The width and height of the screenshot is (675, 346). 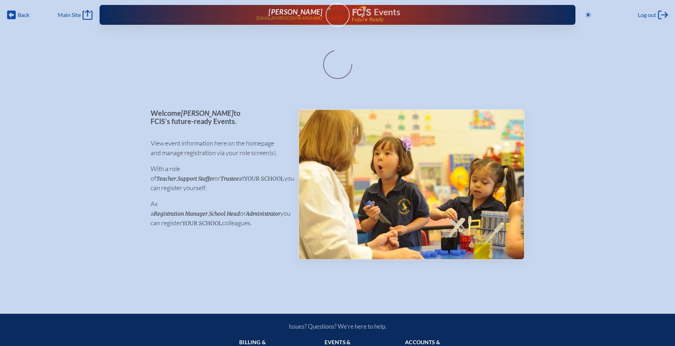 What do you see at coordinates (75, 15) in the screenshot?
I see `a: Main Site` at bounding box center [75, 15].